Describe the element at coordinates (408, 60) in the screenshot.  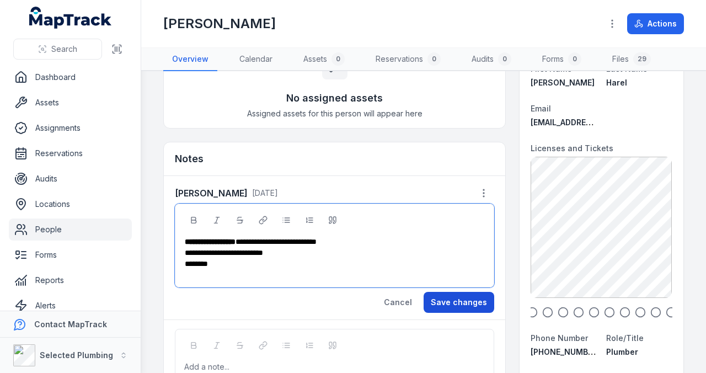
I see `a: Reservations0` at that location.